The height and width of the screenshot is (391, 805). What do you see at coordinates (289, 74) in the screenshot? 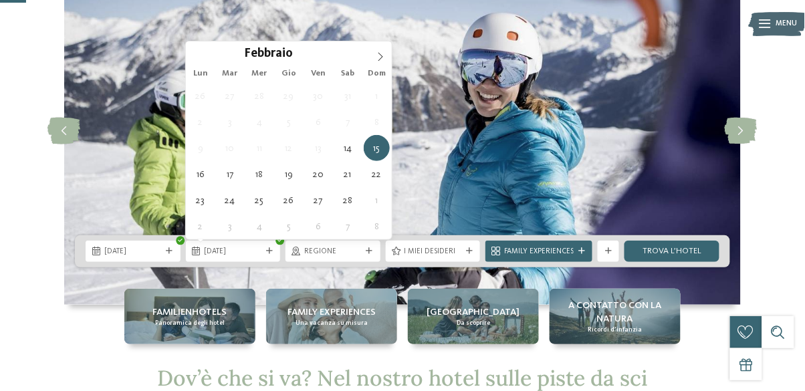
I see `span: Gio` at bounding box center [289, 74].